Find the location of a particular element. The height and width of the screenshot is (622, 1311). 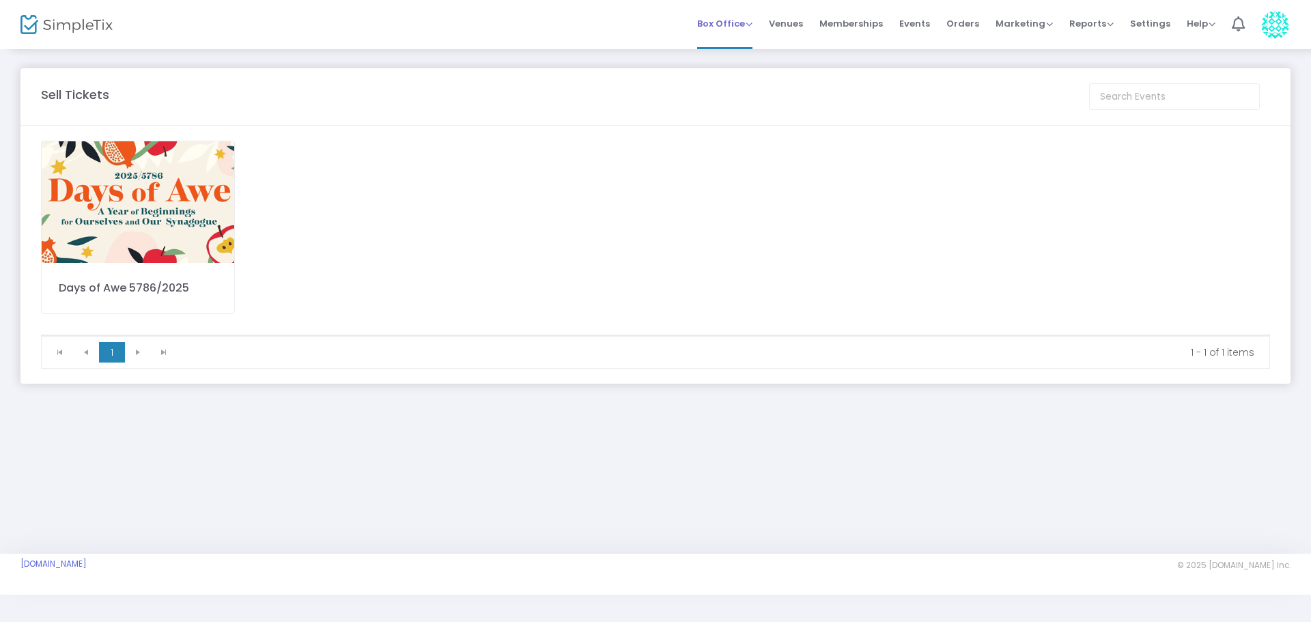

span: Help is located at coordinates (1201, 23).